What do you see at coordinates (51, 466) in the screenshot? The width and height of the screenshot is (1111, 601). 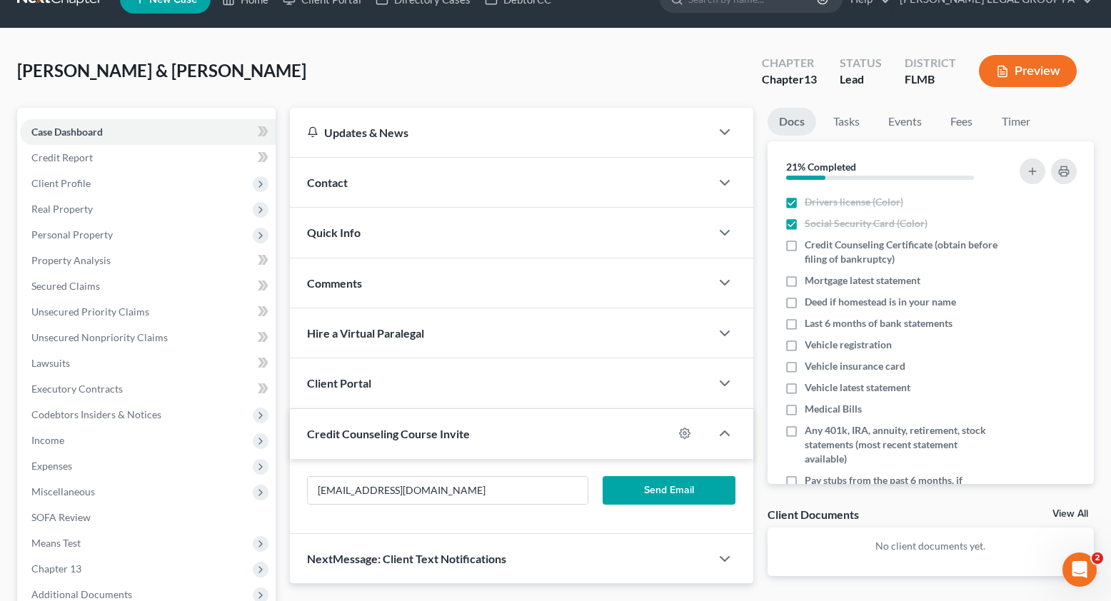 I see `span: Expenses` at bounding box center [51, 466].